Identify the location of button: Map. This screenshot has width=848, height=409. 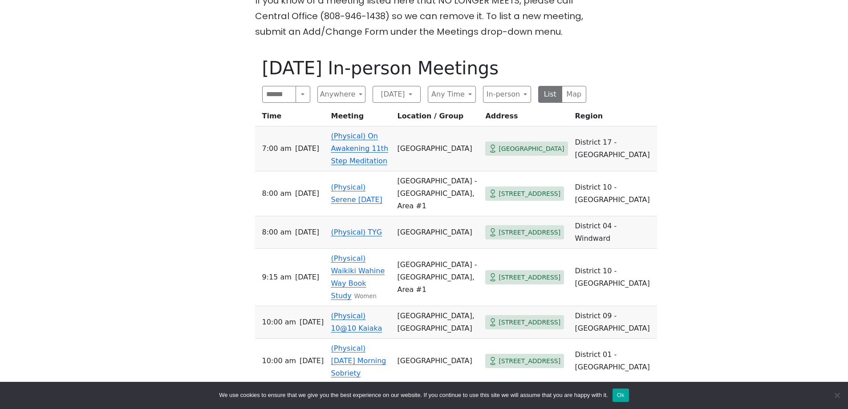
(574, 94).